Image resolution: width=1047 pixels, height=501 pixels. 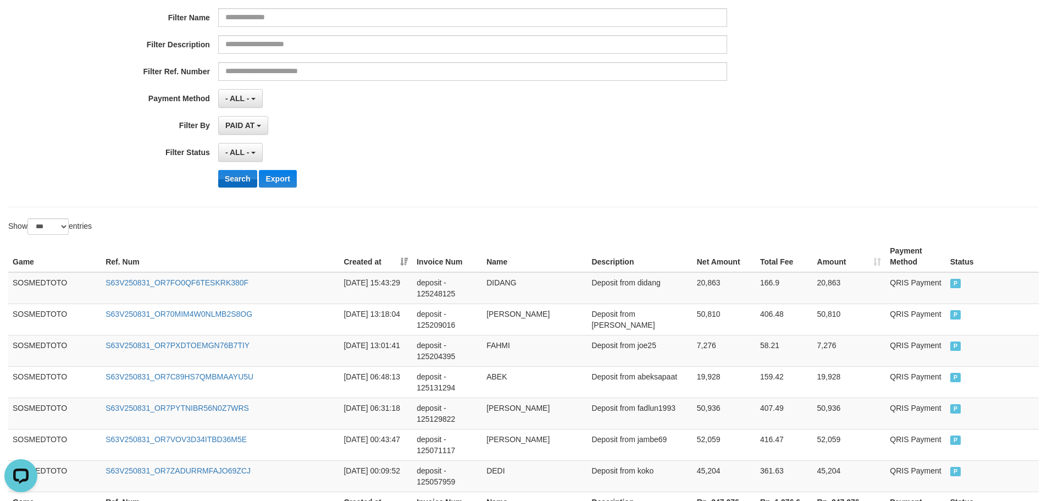 What do you see at coordinates (534, 288) in the screenshot?
I see `td: DIDANG` at bounding box center [534, 288].